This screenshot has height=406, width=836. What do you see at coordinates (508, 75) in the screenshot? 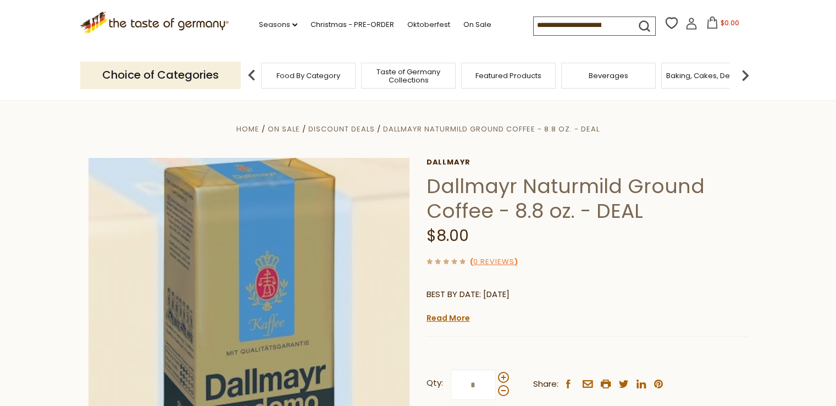
I see `a: Featured Products` at bounding box center [508, 75].